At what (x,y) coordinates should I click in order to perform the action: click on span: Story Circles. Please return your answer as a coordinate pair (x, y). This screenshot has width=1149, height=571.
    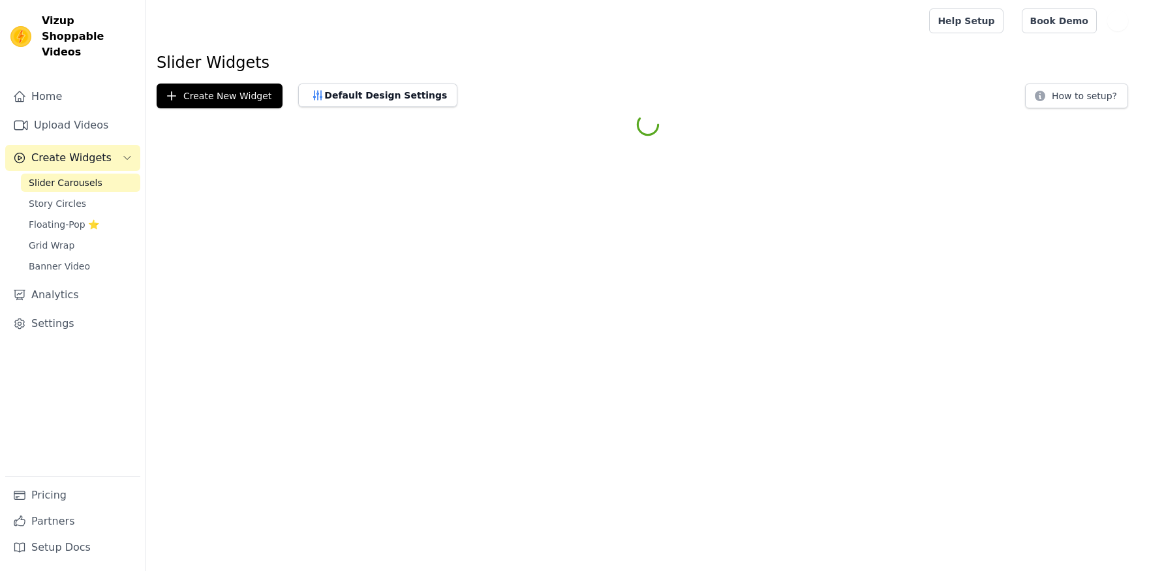
    Looking at the image, I should click on (57, 204).